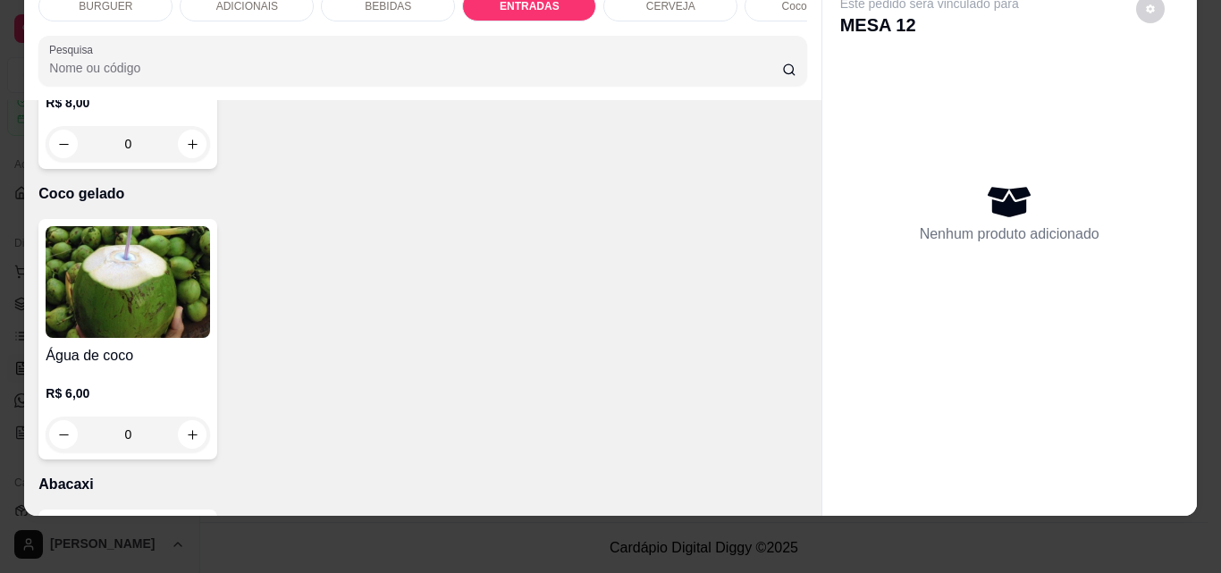  Describe the element at coordinates (74, 49) in the screenshot. I see `label: Pesquisa` at that location.